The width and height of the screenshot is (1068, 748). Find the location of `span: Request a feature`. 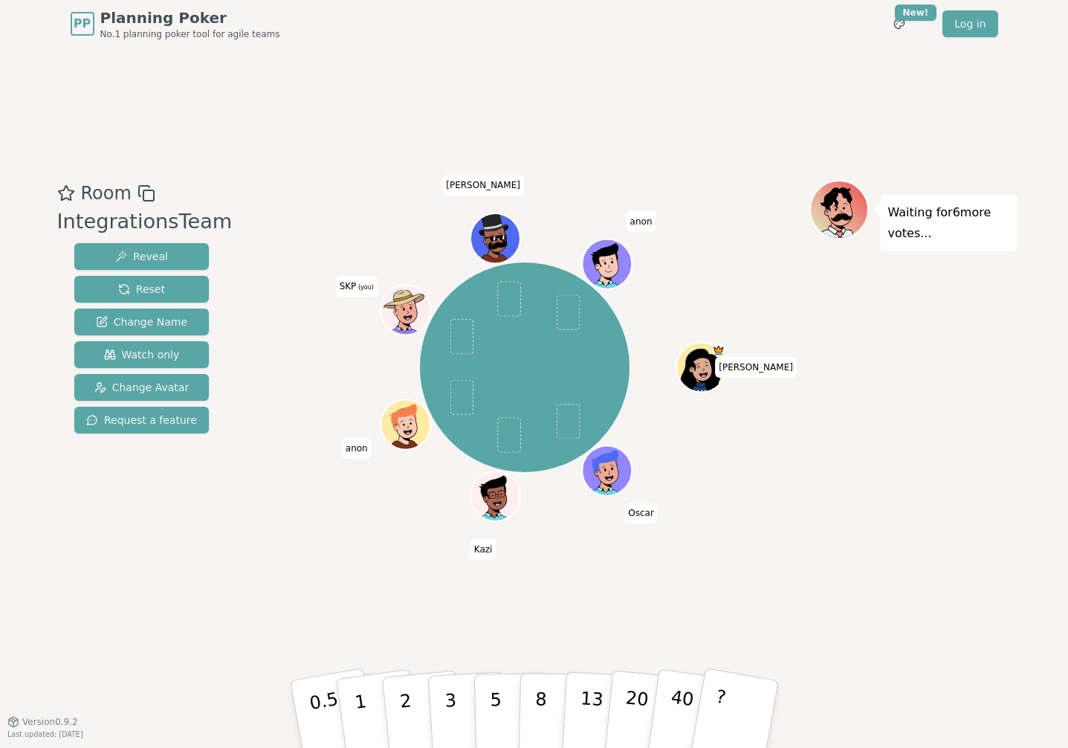

span: Request a feature is located at coordinates (141, 420).